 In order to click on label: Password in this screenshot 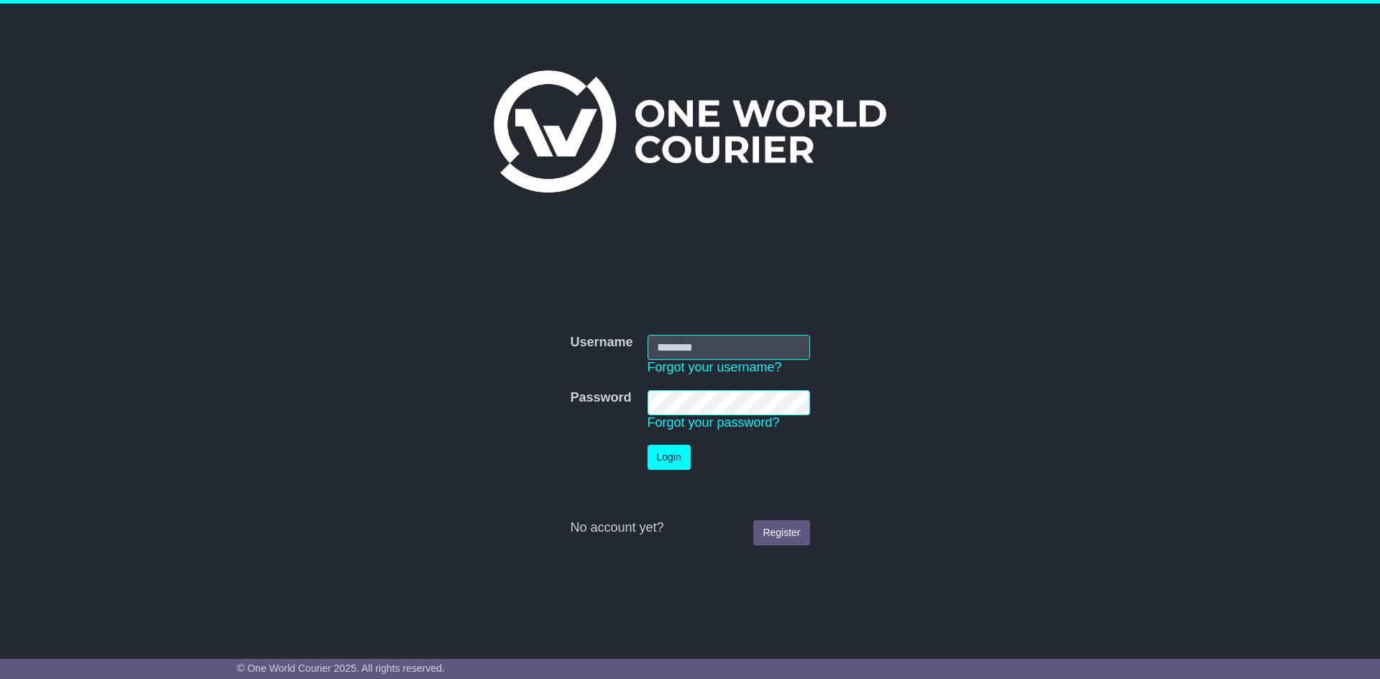, I will do `click(600, 398)`.